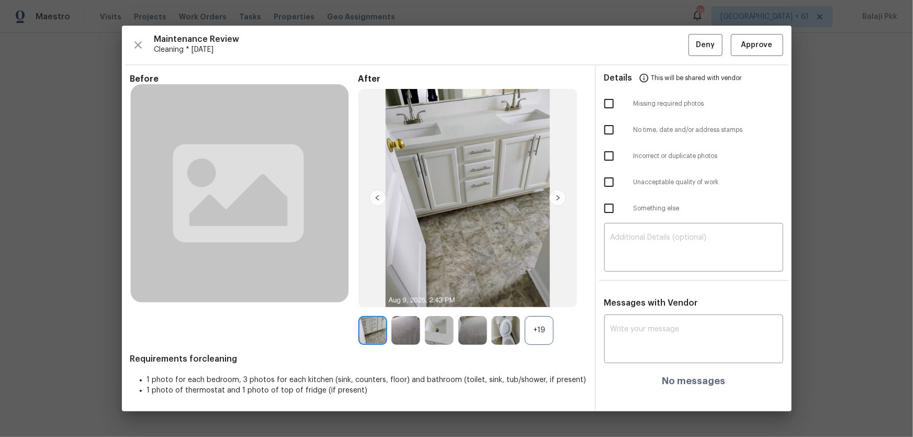 The image size is (913, 437). I want to click on span: Before, so click(244, 79).